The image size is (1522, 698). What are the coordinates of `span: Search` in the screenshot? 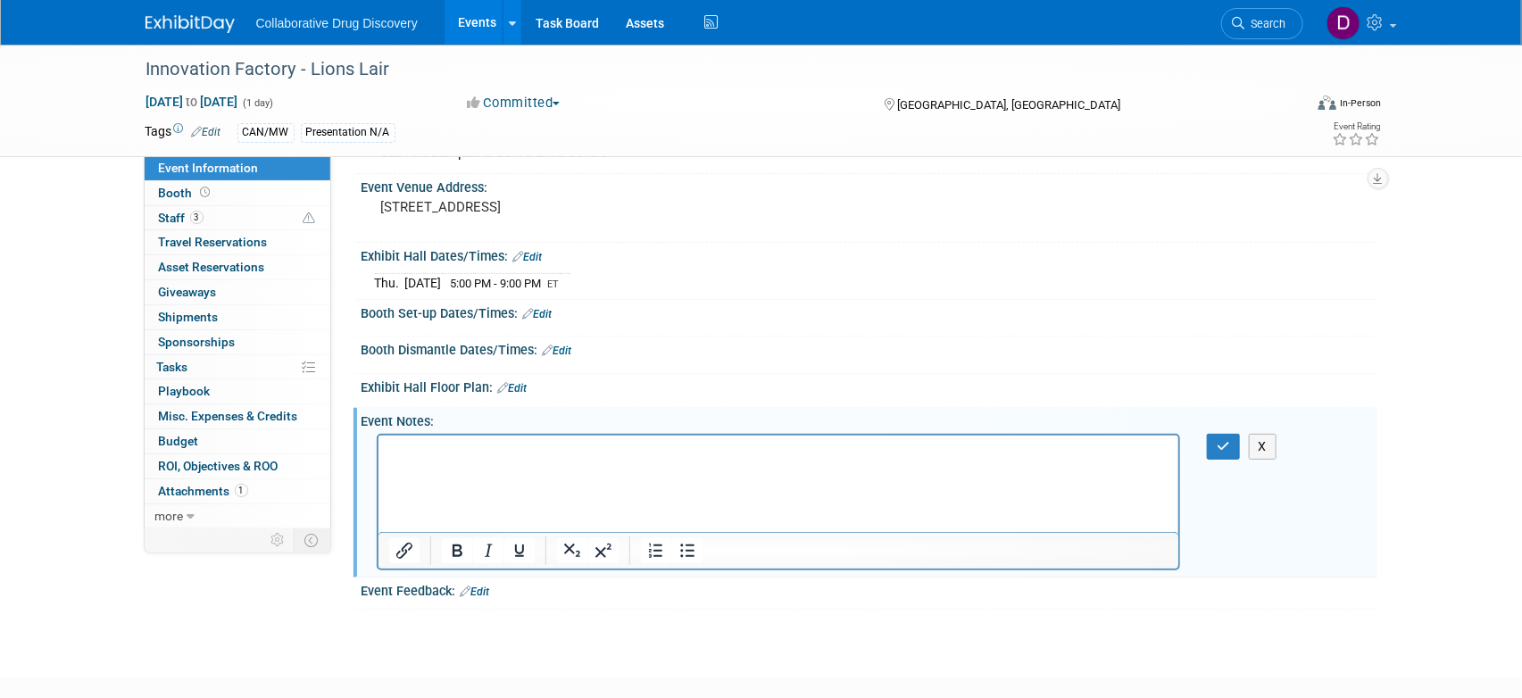 It's located at (1266, 23).